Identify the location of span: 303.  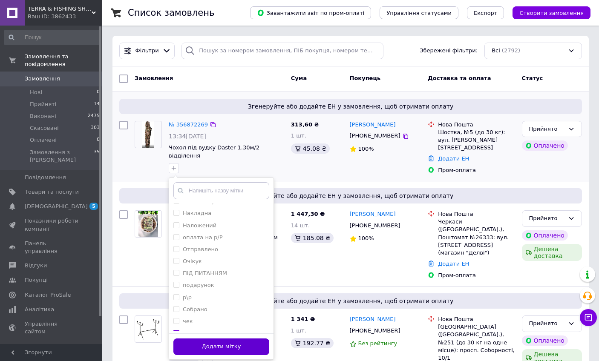
(95, 128).